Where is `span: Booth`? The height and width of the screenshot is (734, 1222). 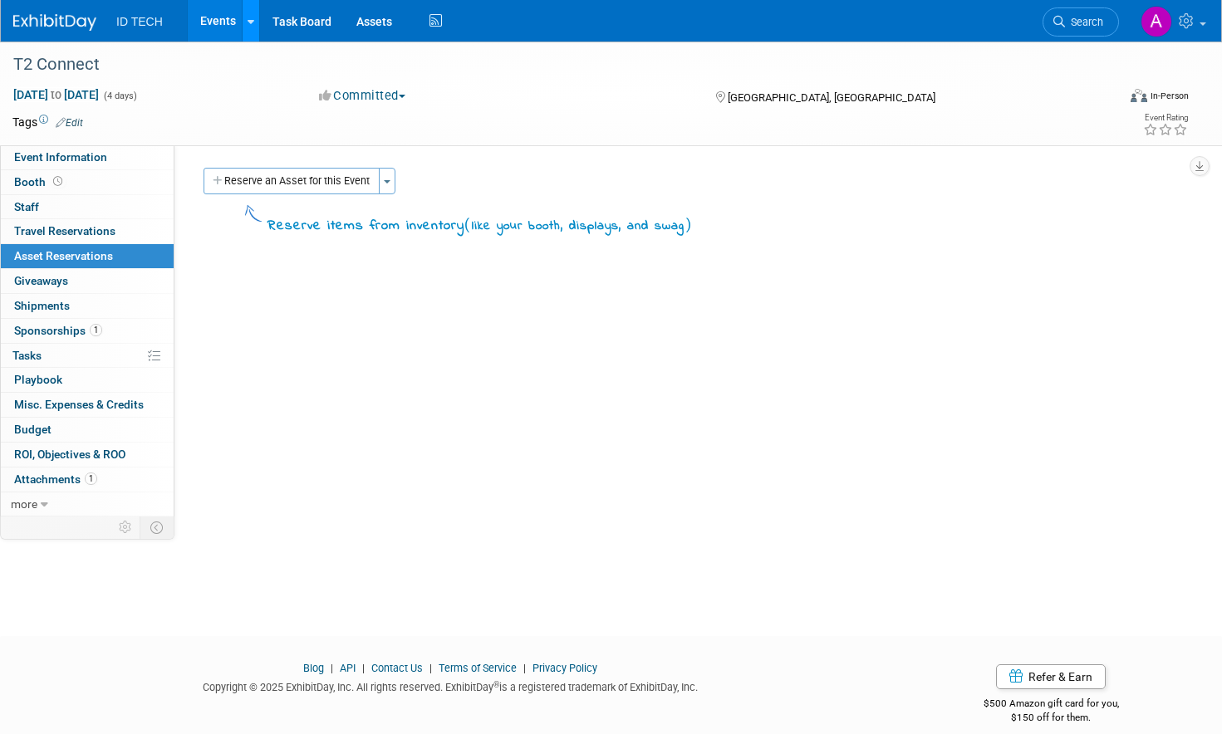
span: Booth is located at coordinates (40, 182).